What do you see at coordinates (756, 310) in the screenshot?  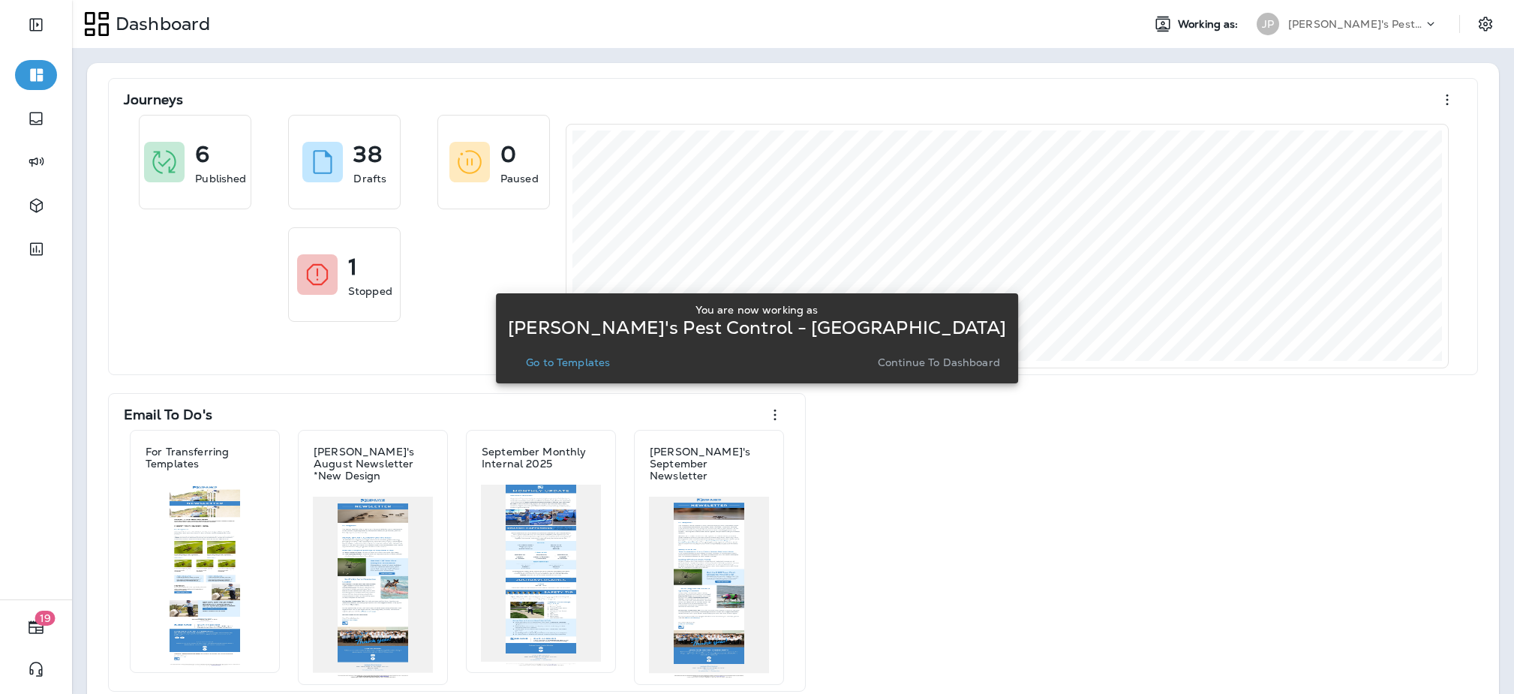 I see `p: You are now working as` at bounding box center [756, 310].